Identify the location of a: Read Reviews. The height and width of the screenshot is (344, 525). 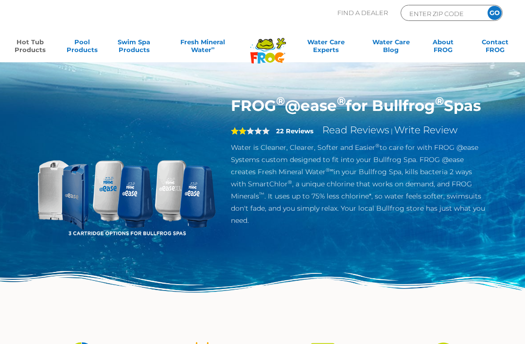
(356, 130).